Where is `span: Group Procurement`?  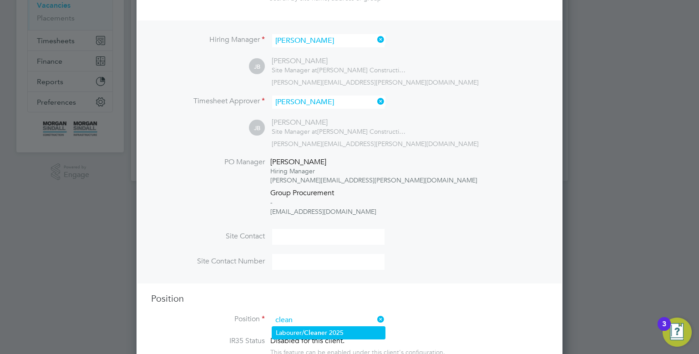
span: Group Procurement is located at coordinates (302, 193).